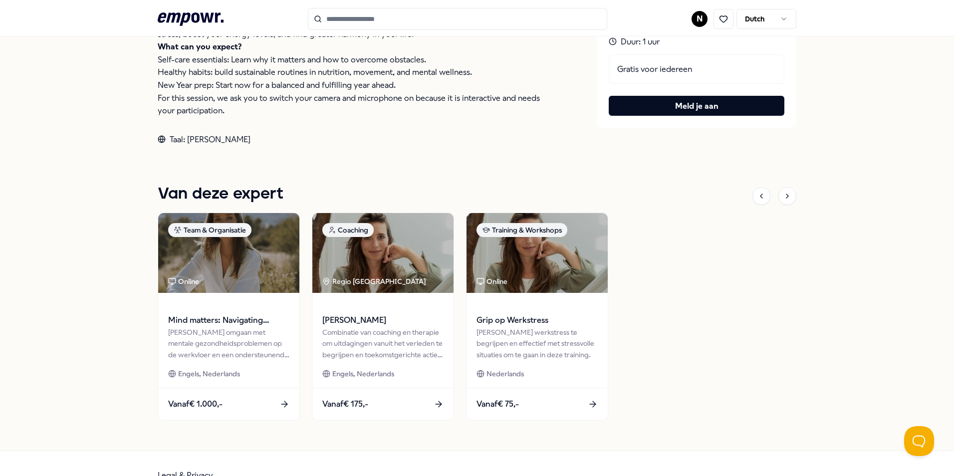 The image size is (954, 476). I want to click on span: Mind matters: Navigating mental health in the workplace, so click(228, 320).